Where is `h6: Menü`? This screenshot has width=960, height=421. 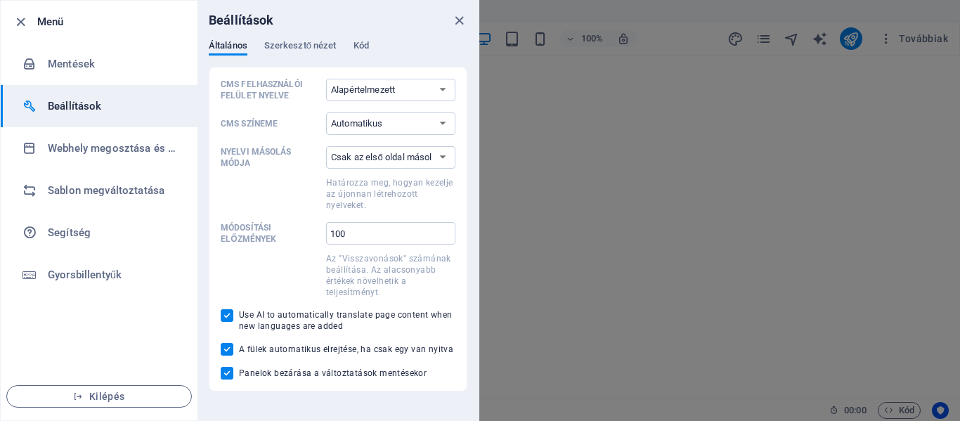 h6: Menü is located at coordinates (112, 22).